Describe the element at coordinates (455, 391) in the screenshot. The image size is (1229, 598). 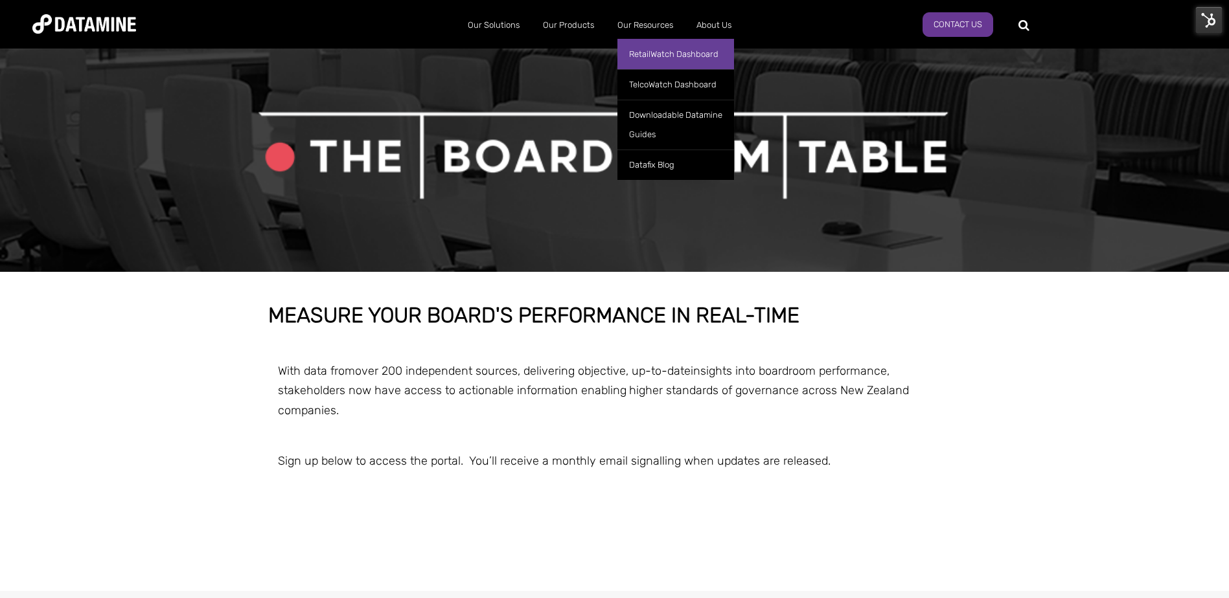
I see `span: takeholders now have access to actionable information enabling` at that location.